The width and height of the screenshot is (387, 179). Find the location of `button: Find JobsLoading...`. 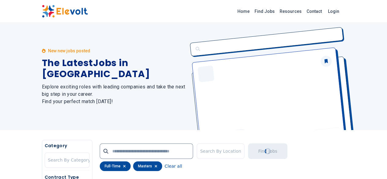

button: Find JobsLoading... is located at coordinates (268, 151).